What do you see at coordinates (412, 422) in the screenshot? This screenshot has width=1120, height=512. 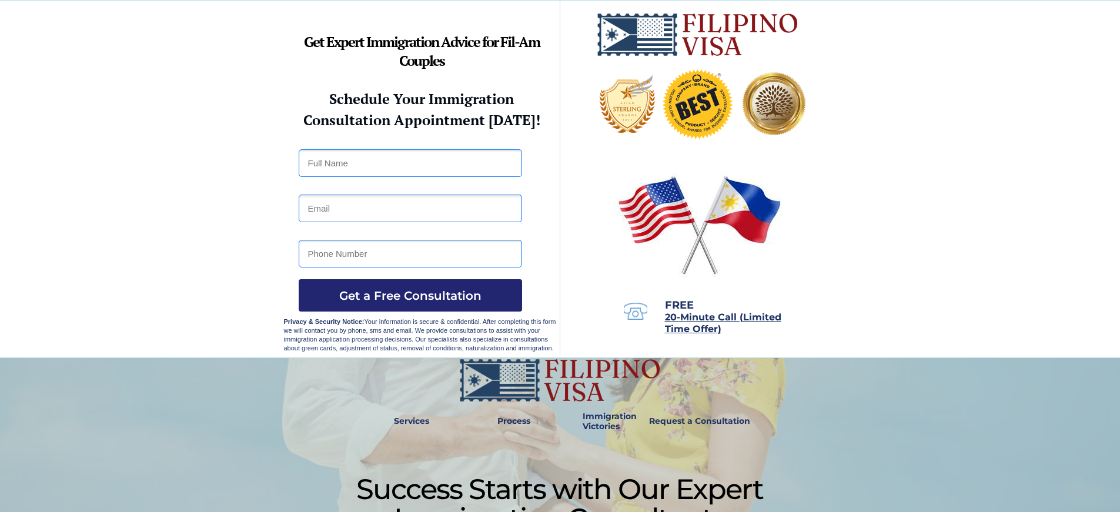 I see `a: Services` at bounding box center [412, 422].